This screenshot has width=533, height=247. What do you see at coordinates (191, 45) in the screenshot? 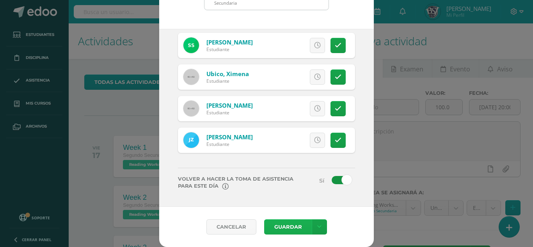
I see `img: 782ce44c1575d347064832c126b51af6.png` at bounding box center [191, 45].